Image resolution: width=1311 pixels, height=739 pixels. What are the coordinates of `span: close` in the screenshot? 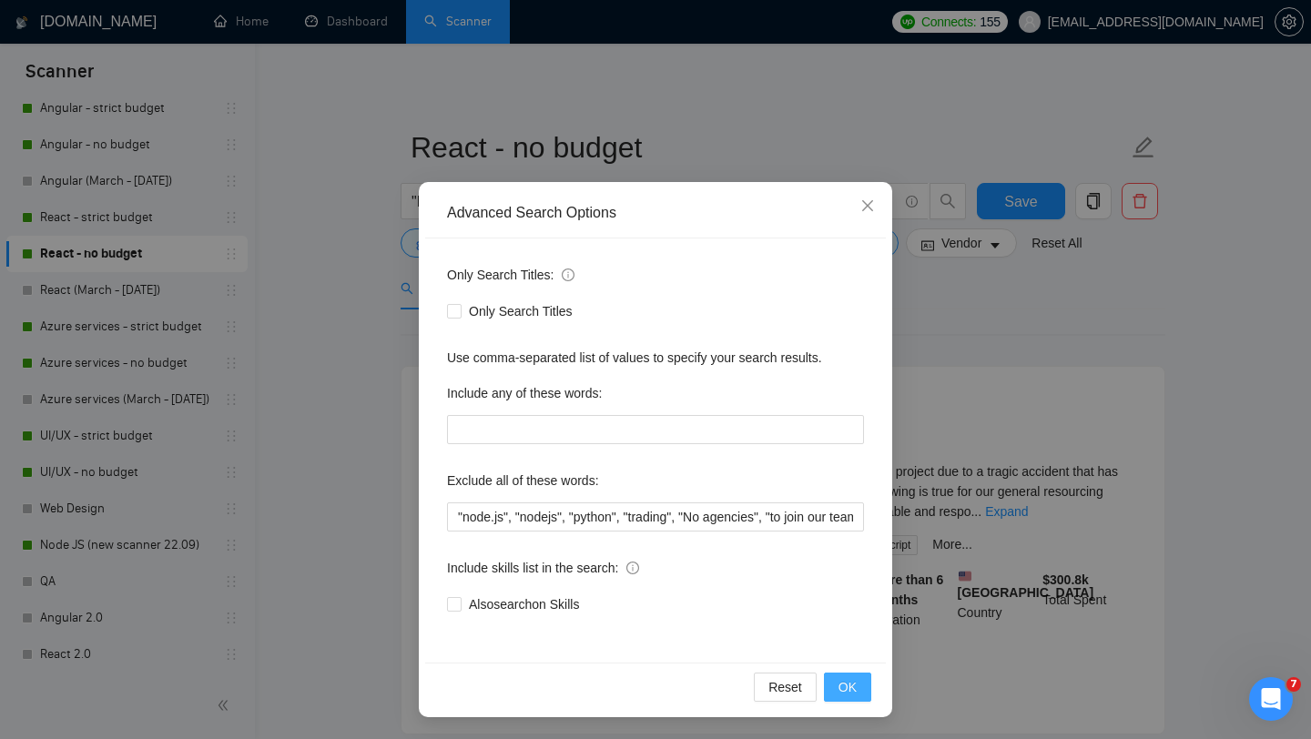 It's located at (868, 206).